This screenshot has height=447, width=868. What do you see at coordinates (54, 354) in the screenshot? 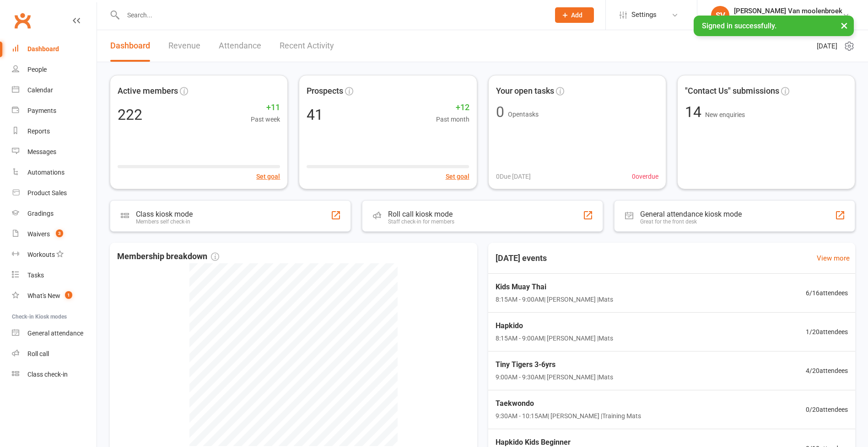
I see `a: Roll call` at bounding box center [54, 354].